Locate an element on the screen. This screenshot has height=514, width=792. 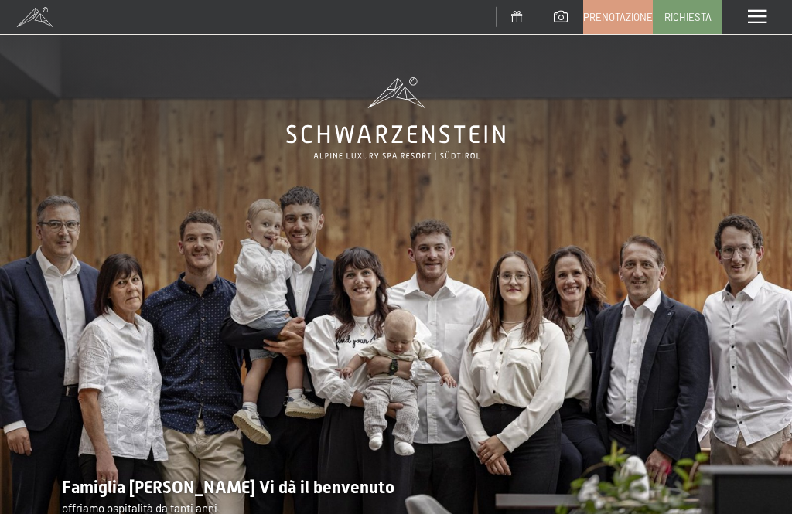
span: Richiesta is located at coordinates (687, 17).